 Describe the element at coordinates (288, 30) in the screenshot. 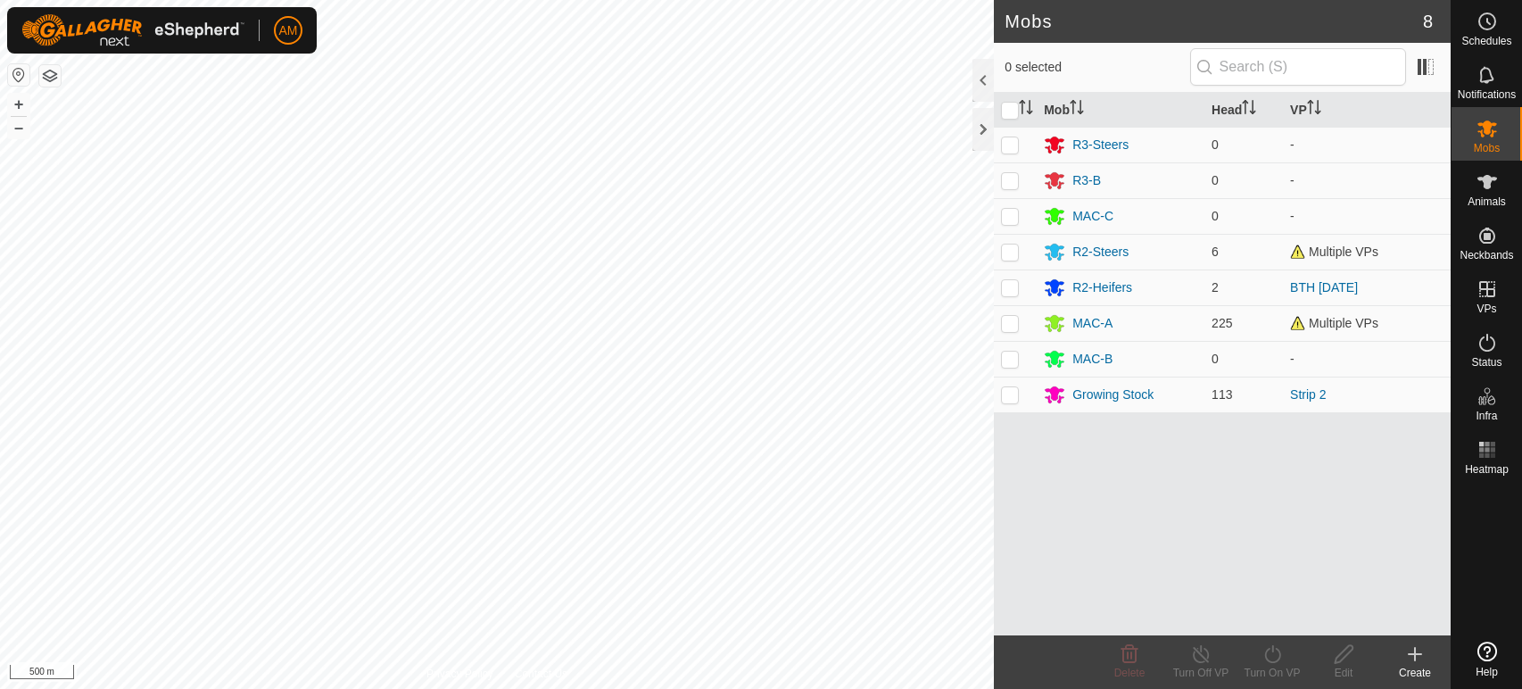

I see `span: AM` at that location.